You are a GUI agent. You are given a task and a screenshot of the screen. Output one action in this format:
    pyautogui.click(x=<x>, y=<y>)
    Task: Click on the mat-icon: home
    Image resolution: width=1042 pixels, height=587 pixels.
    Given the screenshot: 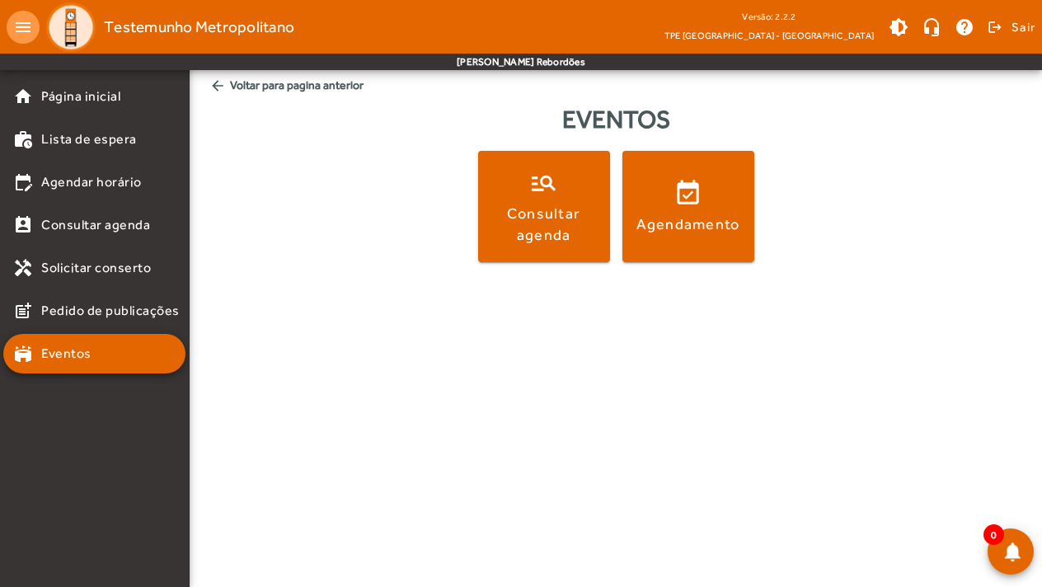 What is the action you would take?
    pyautogui.click(x=23, y=96)
    